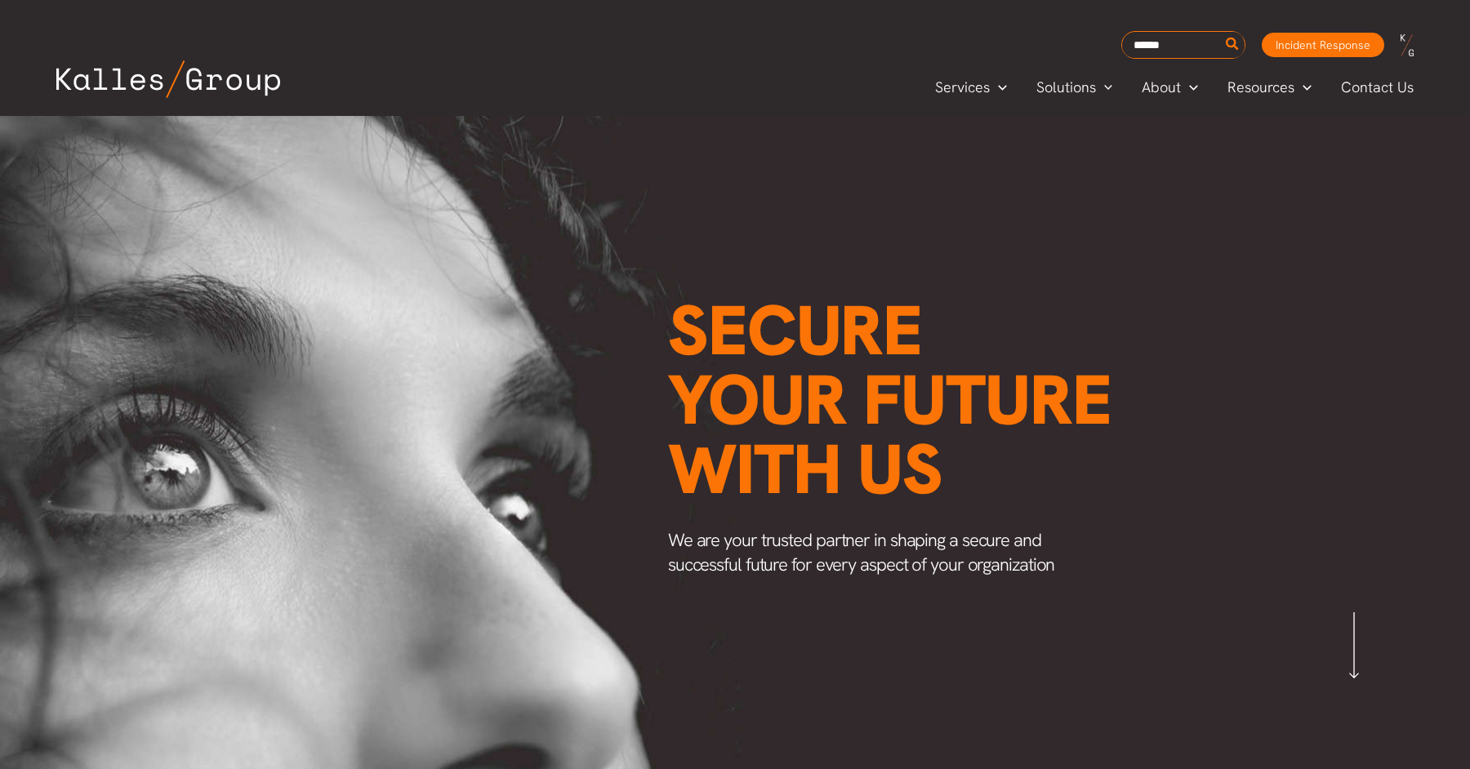  I want to click on a: Incident Response, so click(1323, 45).